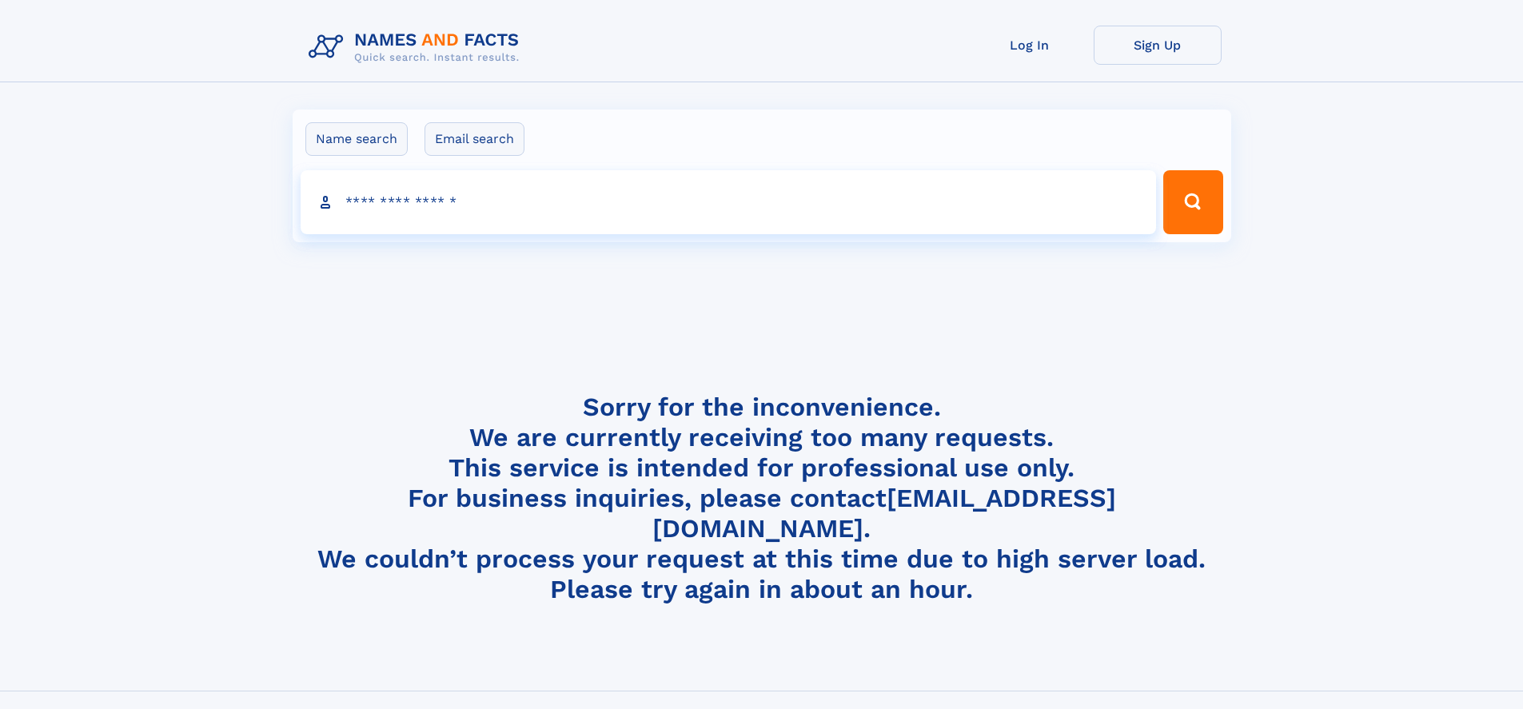  I want to click on label: Name search, so click(356, 139).